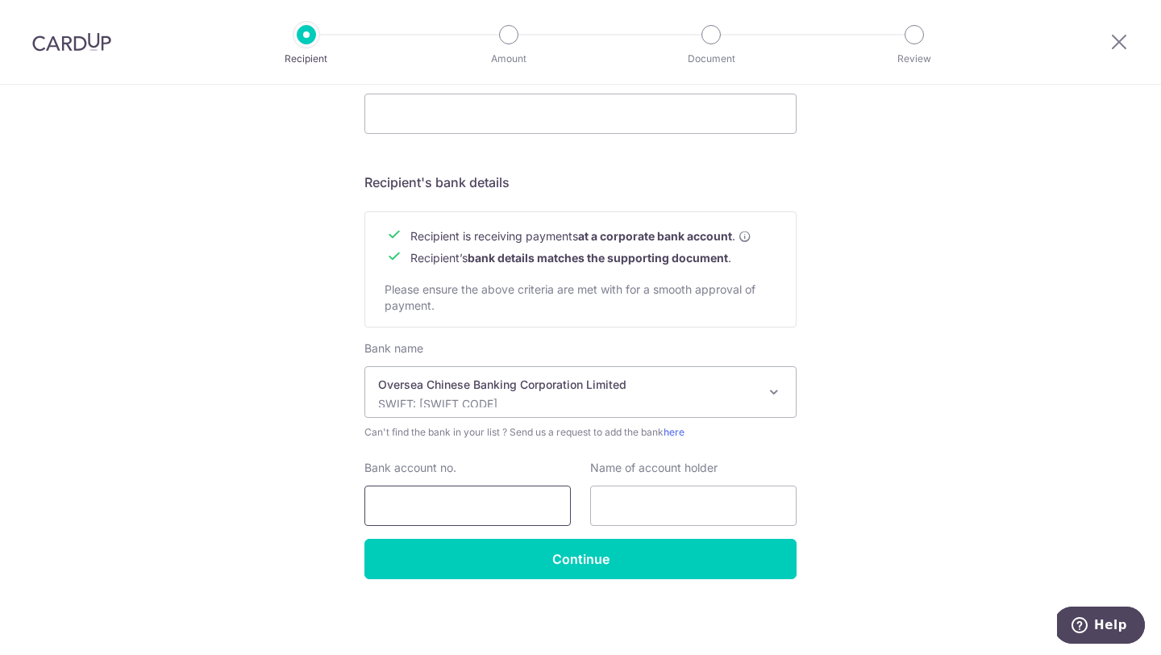 This screenshot has height=655, width=1161. What do you see at coordinates (568, 385) in the screenshot?
I see `p: Oversea Chinese Banking Corporation Limited` at bounding box center [568, 385].